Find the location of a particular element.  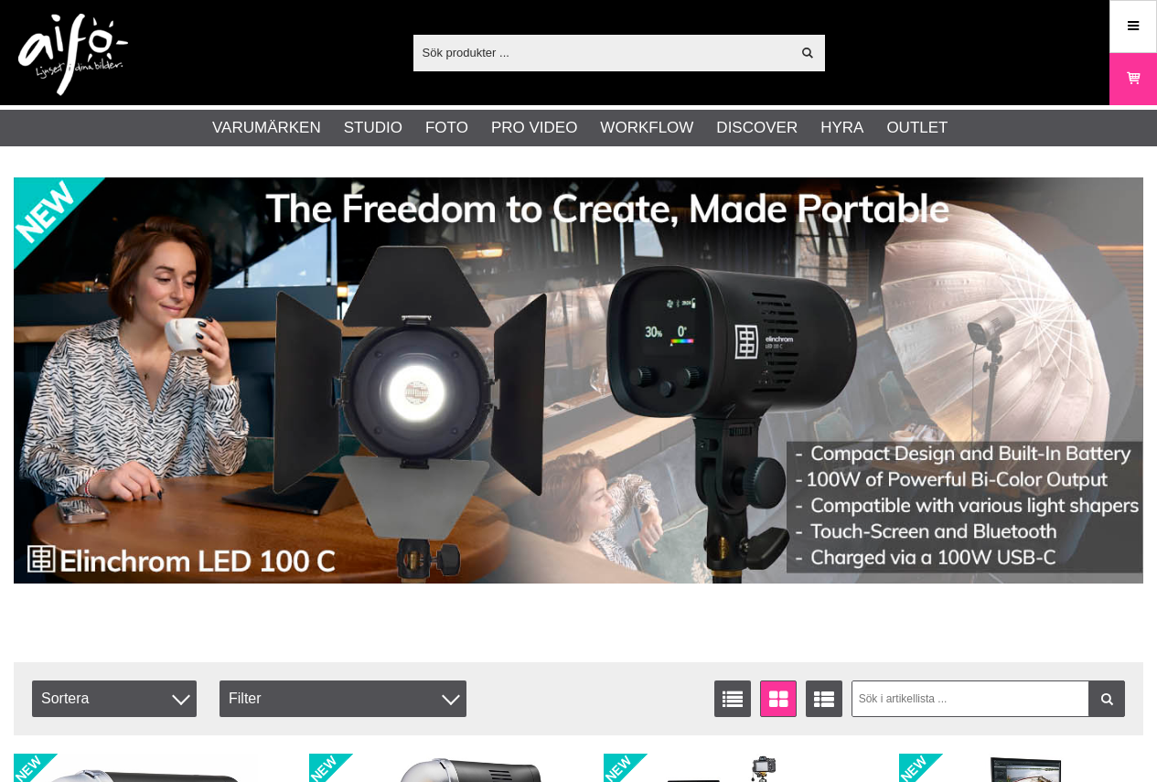

a: Discover is located at coordinates (756, 128).